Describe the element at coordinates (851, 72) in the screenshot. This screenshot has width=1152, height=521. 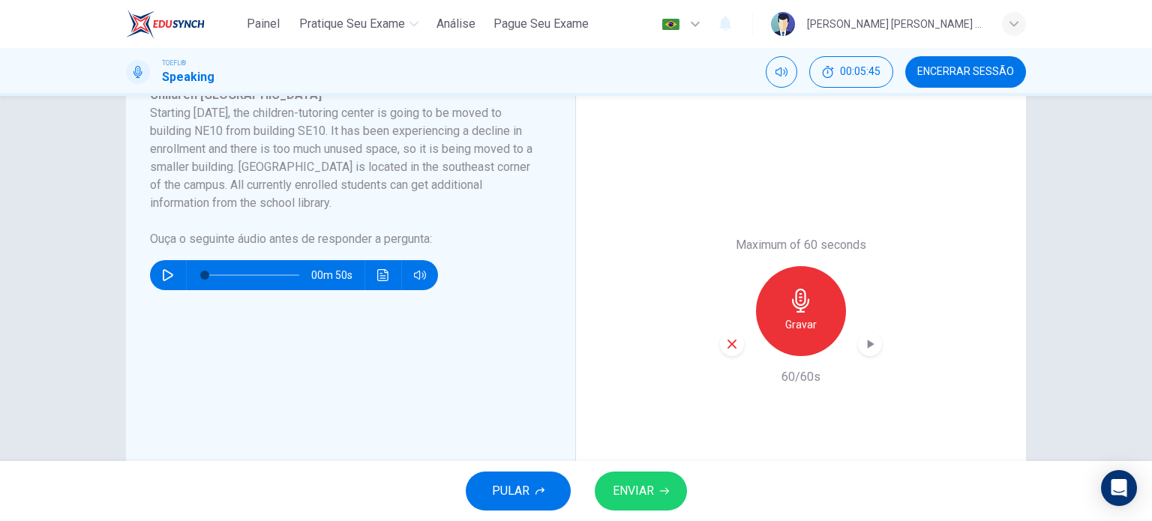
I see `button: 00:05:45` at that location.